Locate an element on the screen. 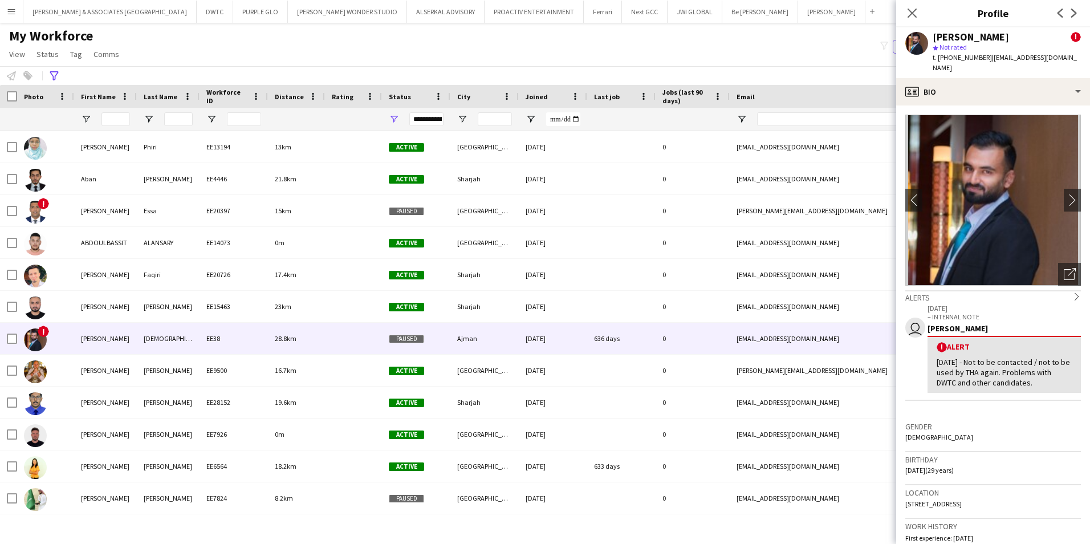 The height and width of the screenshot is (544, 1090). app-action-btn: Advanced filters is located at coordinates (54, 76).